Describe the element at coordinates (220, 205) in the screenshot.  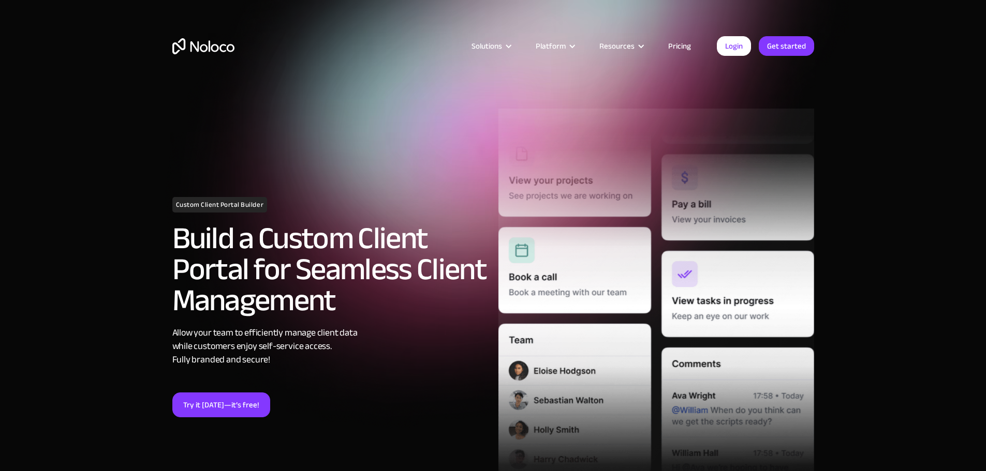
I see `h1: Custom Client Portal Builder` at that location.